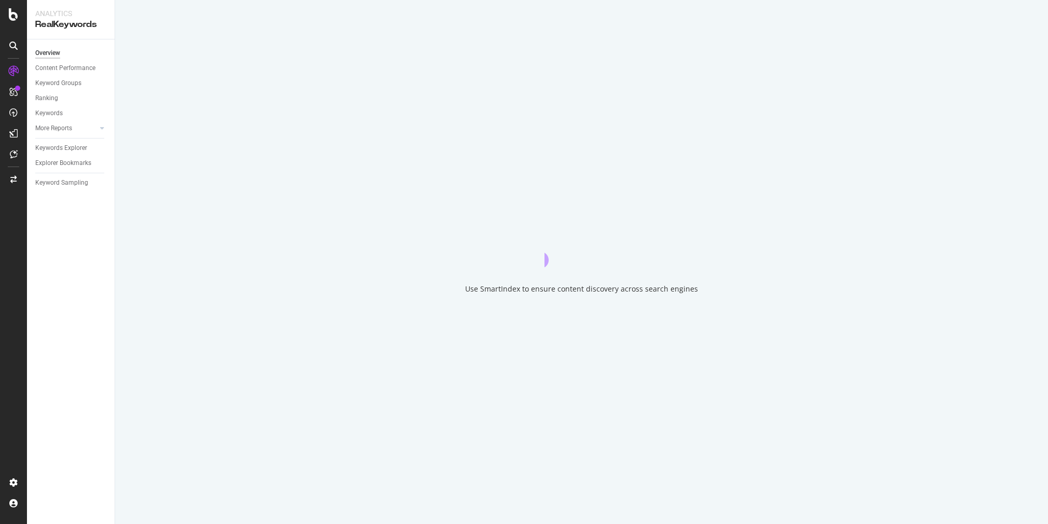 This screenshot has width=1048, height=524. What do you see at coordinates (71, 24) in the screenshot?
I see `div: RealKeywords` at bounding box center [71, 24].